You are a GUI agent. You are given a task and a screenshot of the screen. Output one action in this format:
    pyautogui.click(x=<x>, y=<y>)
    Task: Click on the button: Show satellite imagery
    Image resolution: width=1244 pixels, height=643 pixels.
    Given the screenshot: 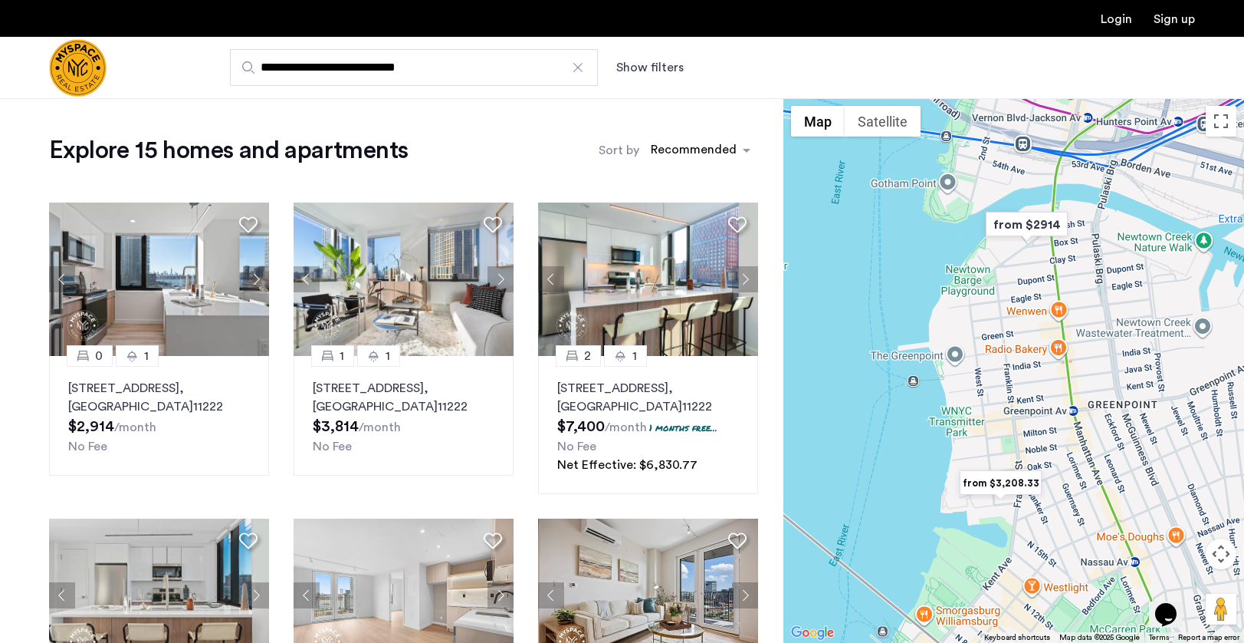 What is the action you would take?
    pyautogui.click(x=883, y=121)
    